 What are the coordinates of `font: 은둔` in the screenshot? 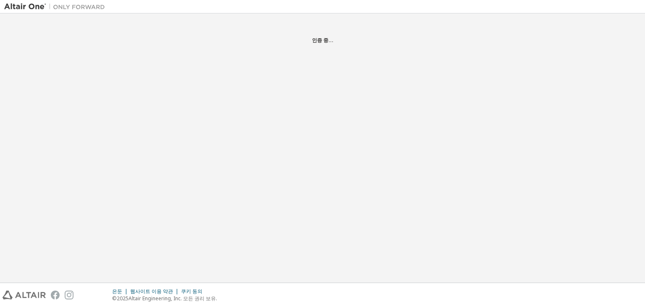 It's located at (117, 291).